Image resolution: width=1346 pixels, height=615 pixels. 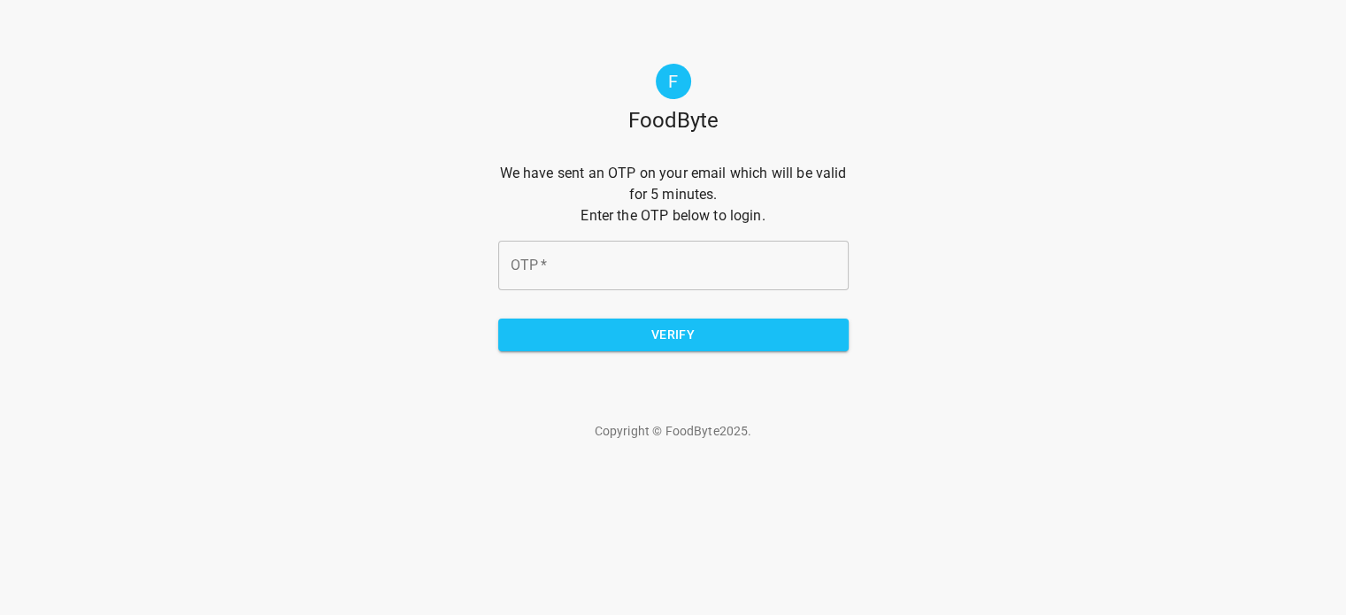 I want to click on p: We have sent an OTP on your email which will be valid for 5 minutes. Enter the OTP below to login., so click(x=673, y=195).